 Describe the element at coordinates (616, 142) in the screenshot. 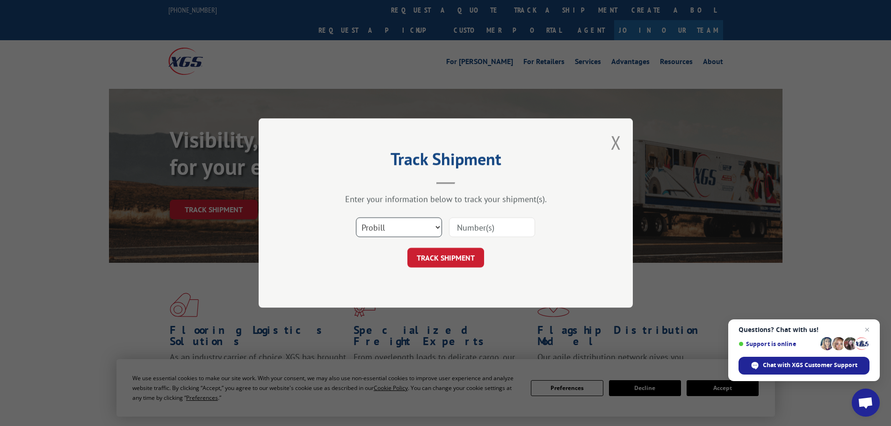

I see `button: Close modal` at that location.